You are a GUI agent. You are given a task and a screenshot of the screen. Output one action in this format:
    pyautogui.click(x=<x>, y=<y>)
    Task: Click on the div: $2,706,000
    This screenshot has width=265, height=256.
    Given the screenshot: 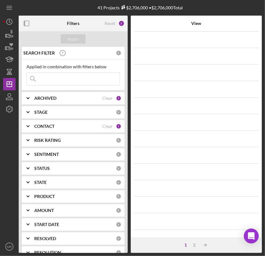 What is the action you would take?
    pyautogui.click(x=134, y=7)
    